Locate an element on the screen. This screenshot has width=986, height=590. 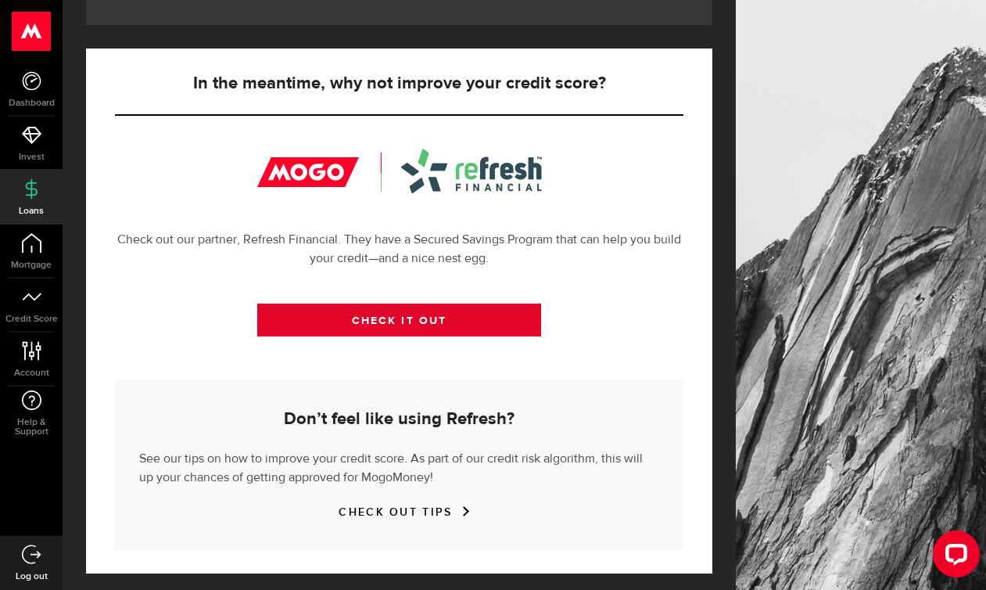
a: CHECK OUT TIPS is located at coordinates (399, 511).